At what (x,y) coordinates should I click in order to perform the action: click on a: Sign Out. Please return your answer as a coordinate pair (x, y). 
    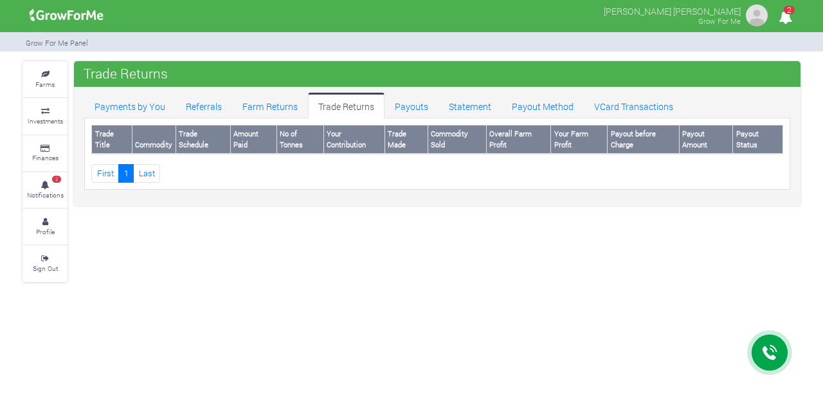
    Looking at the image, I should click on (45, 263).